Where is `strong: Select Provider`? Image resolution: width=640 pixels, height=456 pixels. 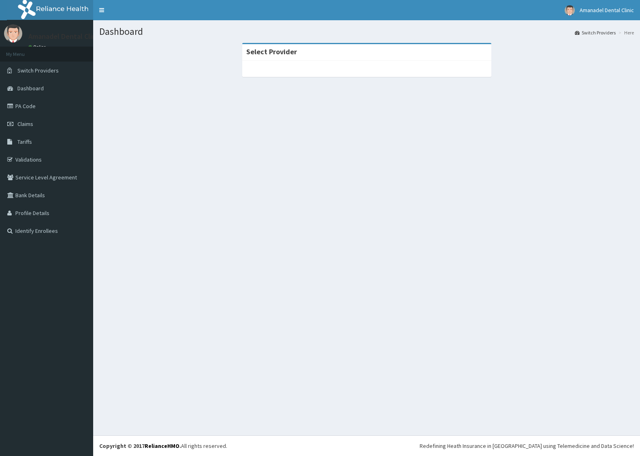 strong: Select Provider is located at coordinates (271, 51).